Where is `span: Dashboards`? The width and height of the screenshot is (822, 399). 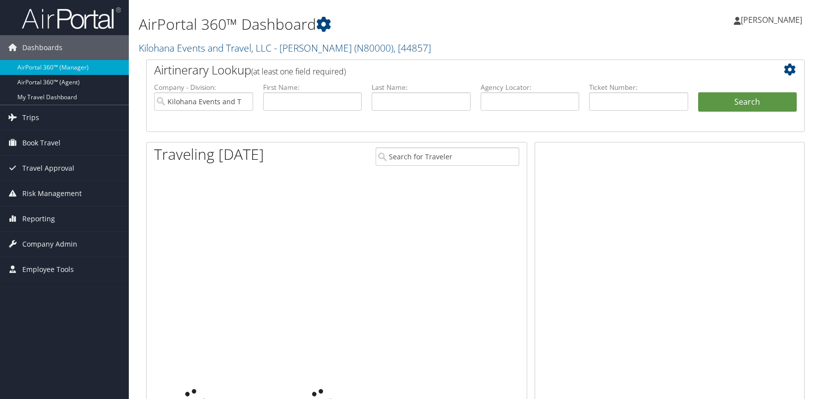
span: Dashboards is located at coordinates (42, 48).